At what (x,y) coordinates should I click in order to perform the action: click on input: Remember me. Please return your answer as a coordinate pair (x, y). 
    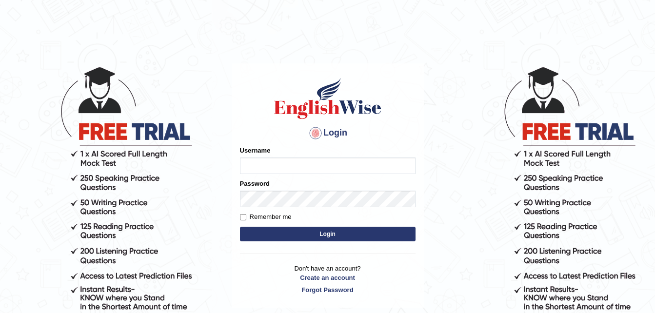
    Looking at the image, I should click on (243, 217).